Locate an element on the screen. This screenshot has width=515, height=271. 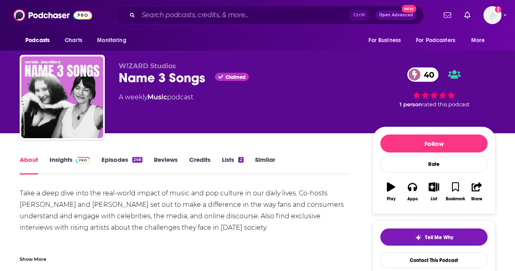
a: Episodes246 is located at coordinates (122, 165).